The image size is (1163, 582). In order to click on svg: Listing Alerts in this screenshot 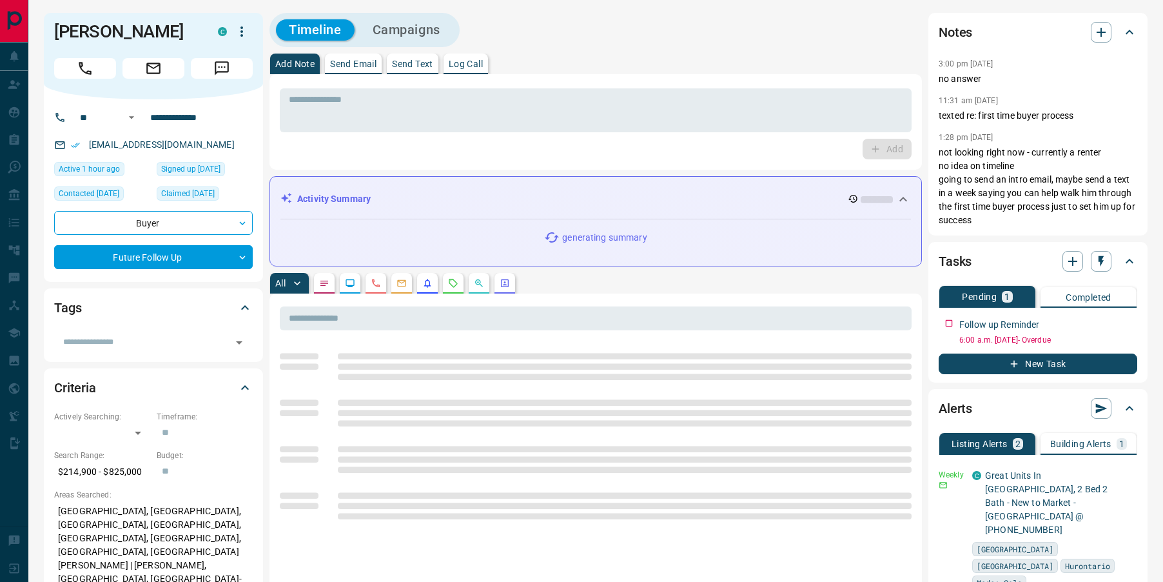, I will do `click(427, 283)`.